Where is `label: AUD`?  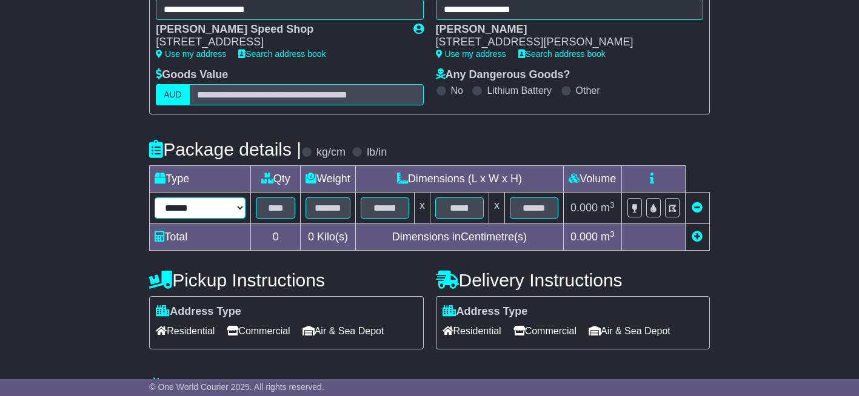 label: AUD is located at coordinates (173, 95).